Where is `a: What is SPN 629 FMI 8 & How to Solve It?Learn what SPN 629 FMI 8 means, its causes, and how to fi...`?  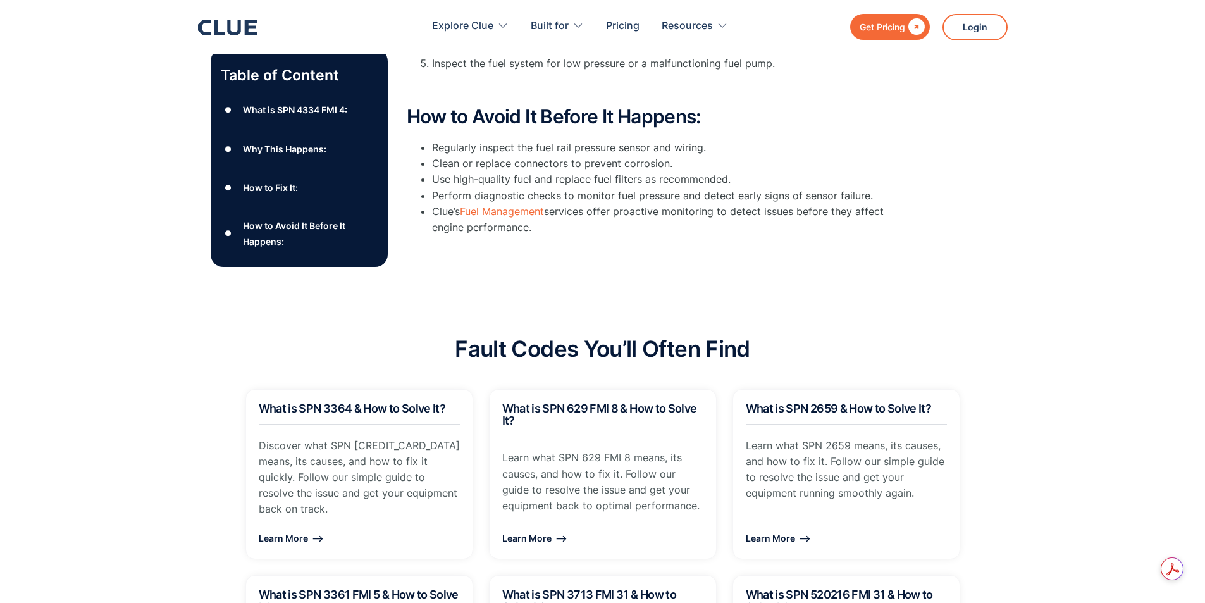
a: What is SPN 629 FMI 8 & How to Solve It?Learn what SPN 629 FMI 8 means, its causes, and how to fi... is located at coordinates (603, 474).